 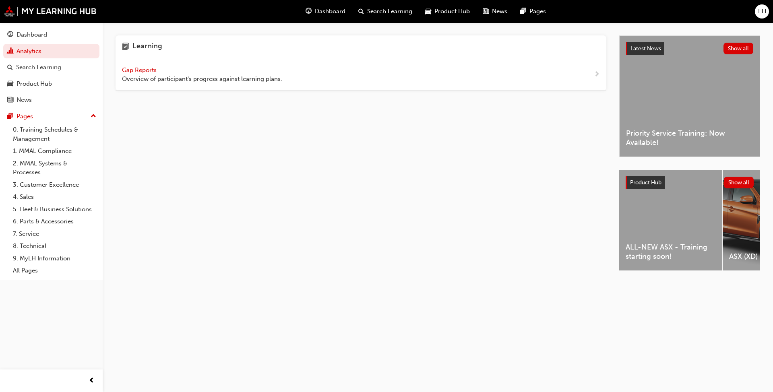 What do you see at coordinates (54, 168) in the screenshot?
I see `a: 2. MMAL Systems & Processes` at bounding box center [54, 168].